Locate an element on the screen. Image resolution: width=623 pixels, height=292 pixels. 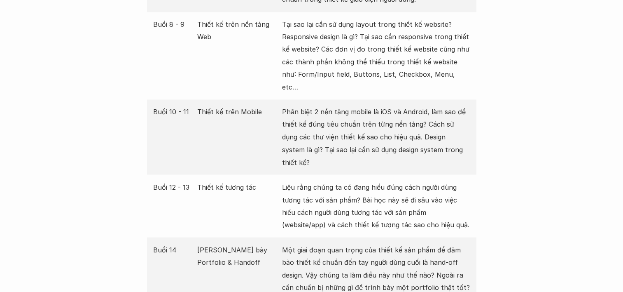
p: Buổi 12 - 13 is located at coordinates (173, 187).